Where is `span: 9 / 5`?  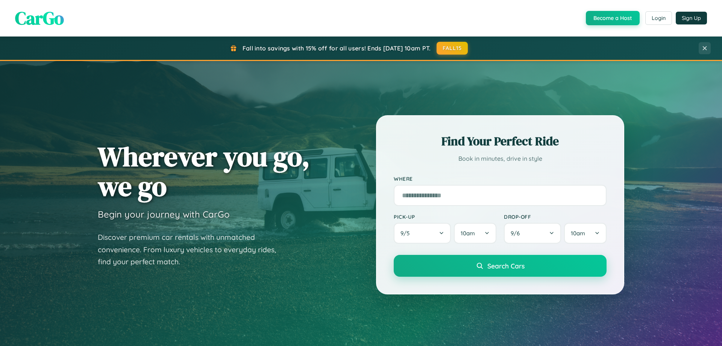
span: 9 / 5 is located at coordinates (407, 233).